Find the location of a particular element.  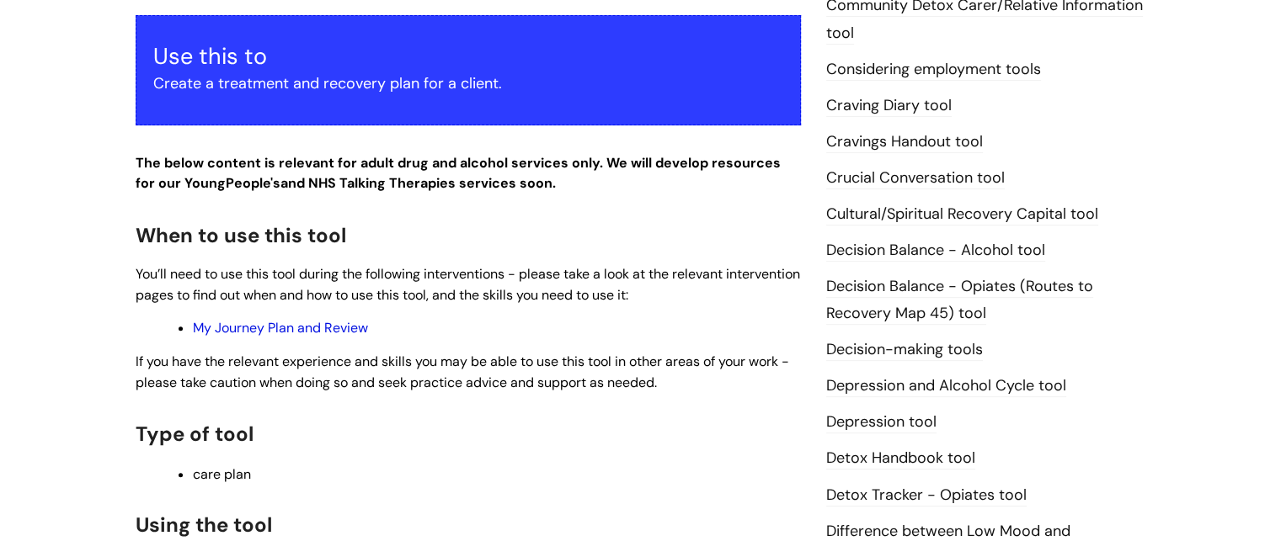

strong: People's is located at coordinates (253, 183).